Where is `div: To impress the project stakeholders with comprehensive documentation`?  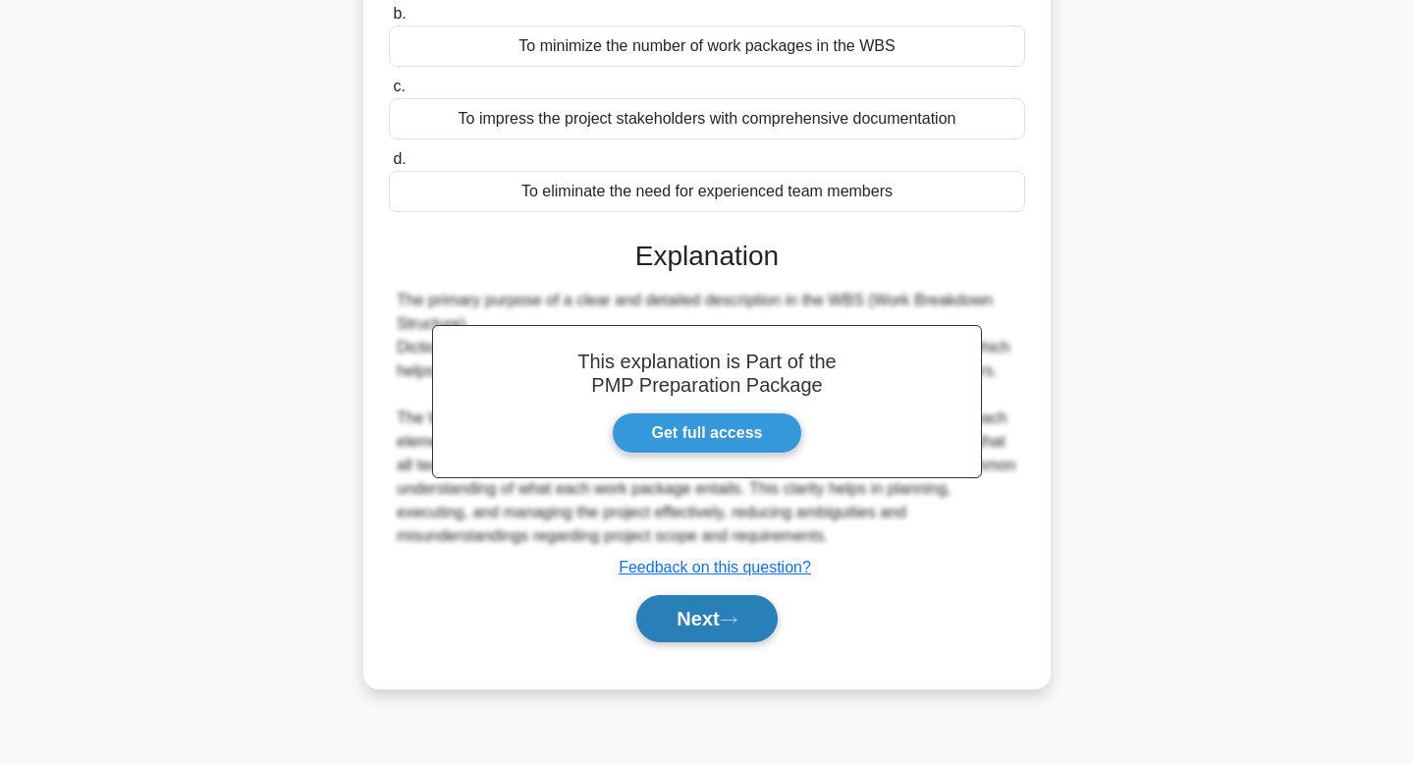
div: To impress the project stakeholders with comprehensive documentation is located at coordinates (707, 119).